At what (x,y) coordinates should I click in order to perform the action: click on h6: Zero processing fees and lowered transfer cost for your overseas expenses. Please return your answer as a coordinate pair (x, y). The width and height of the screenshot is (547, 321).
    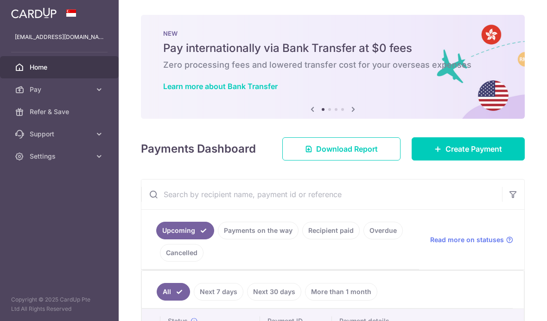
    Looking at the image, I should click on (333, 65).